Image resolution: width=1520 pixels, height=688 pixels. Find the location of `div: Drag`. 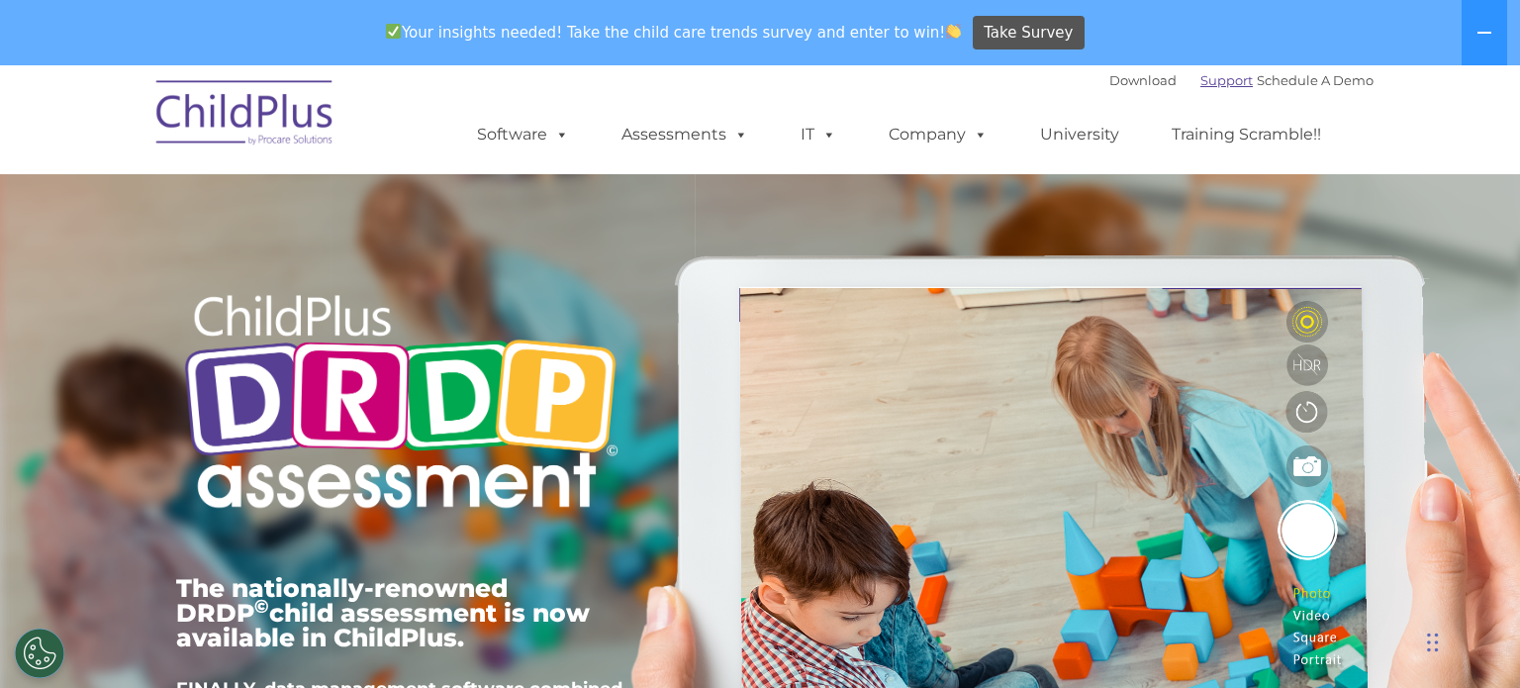

div: Drag is located at coordinates (1433, 642).